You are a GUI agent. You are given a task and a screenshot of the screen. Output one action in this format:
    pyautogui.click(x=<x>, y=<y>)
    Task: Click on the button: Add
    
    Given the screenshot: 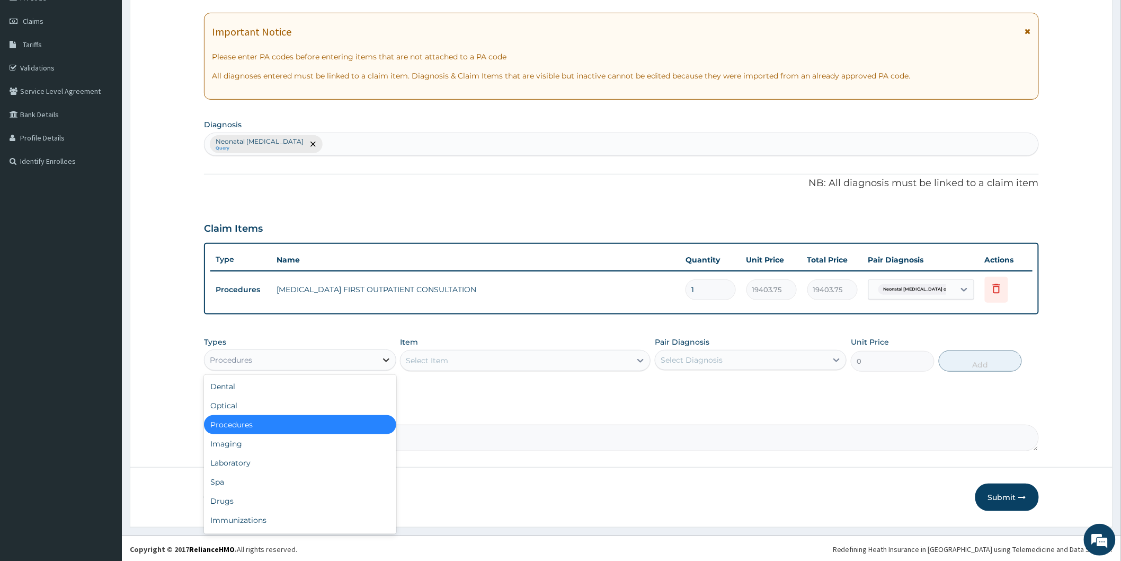 What is the action you would take?
    pyautogui.click(x=981, y=361)
    